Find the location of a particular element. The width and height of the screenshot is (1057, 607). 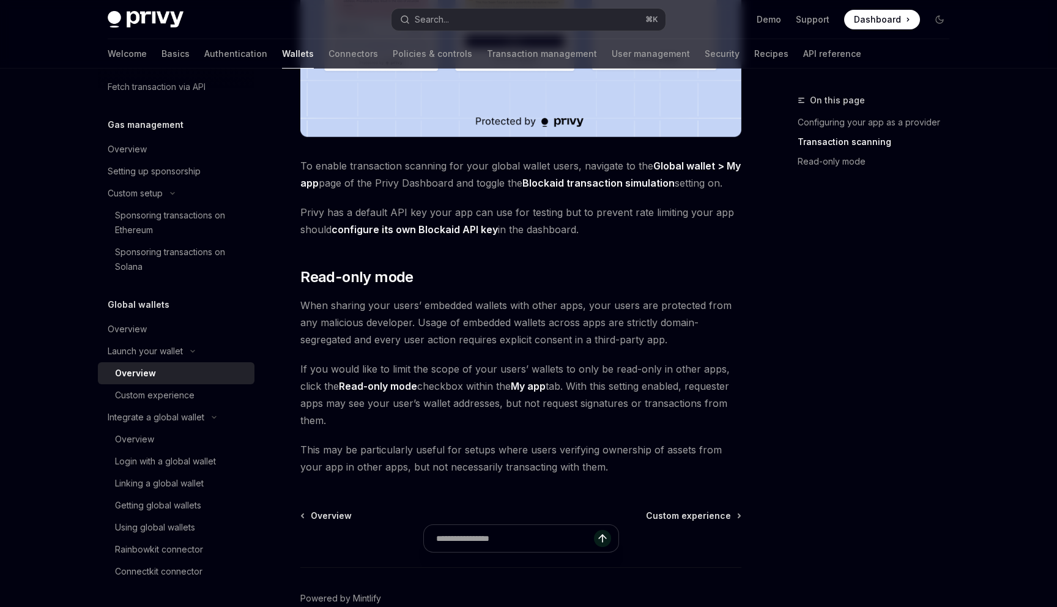

img: dark logo is located at coordinates (146, 20).